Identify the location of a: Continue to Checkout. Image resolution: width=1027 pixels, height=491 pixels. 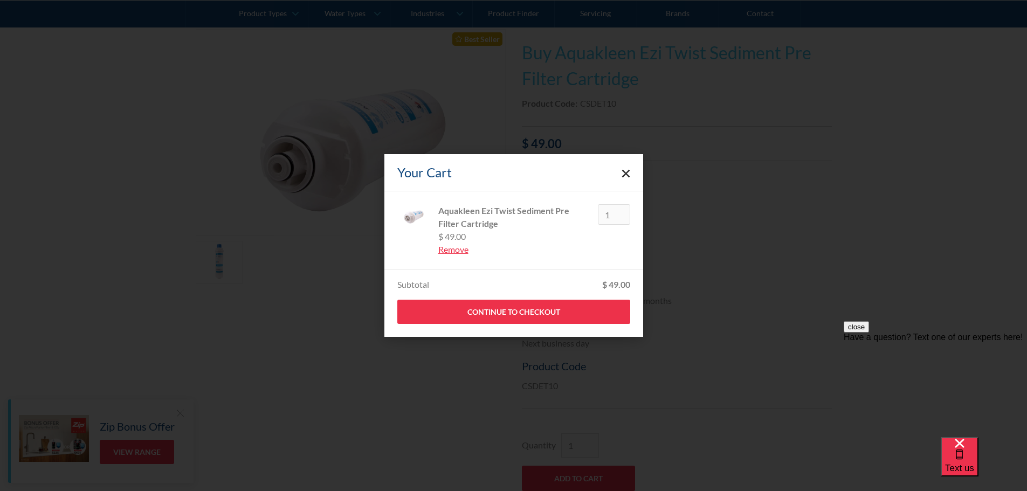
(514, 312).